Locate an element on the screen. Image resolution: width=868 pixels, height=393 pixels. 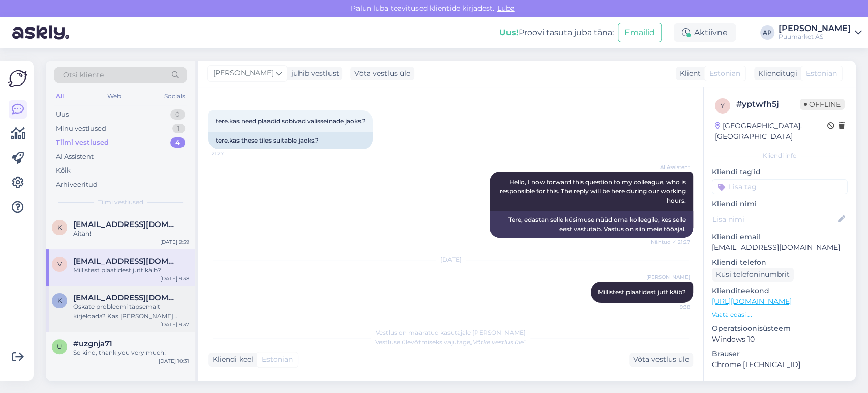
span: u is located at coordinates (60, 346).